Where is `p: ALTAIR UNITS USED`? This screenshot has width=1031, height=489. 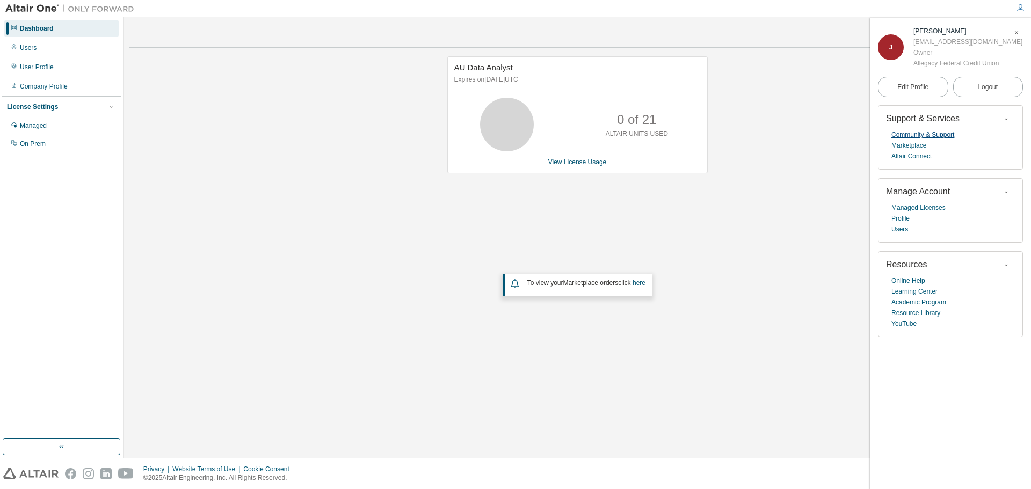
p: ALTAIR UNITS USED is located at coordinates (637, 134).